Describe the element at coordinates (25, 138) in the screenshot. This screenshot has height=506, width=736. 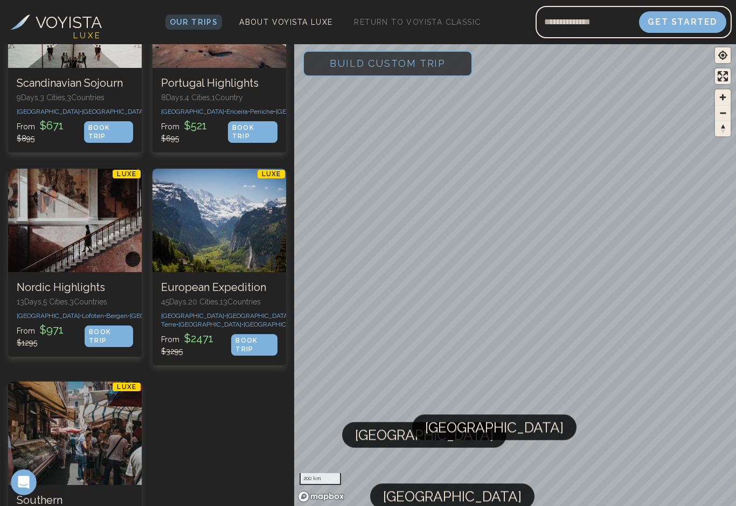
I see `span: $ 895` at that location.